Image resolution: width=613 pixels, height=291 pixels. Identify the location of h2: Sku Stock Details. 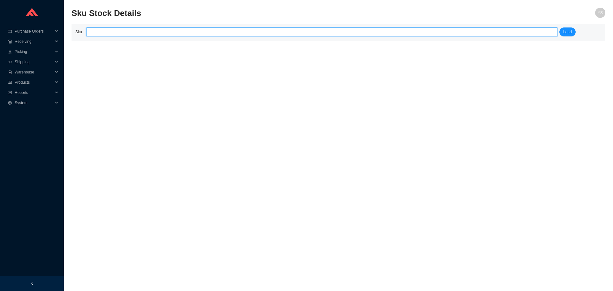
(272, 13).